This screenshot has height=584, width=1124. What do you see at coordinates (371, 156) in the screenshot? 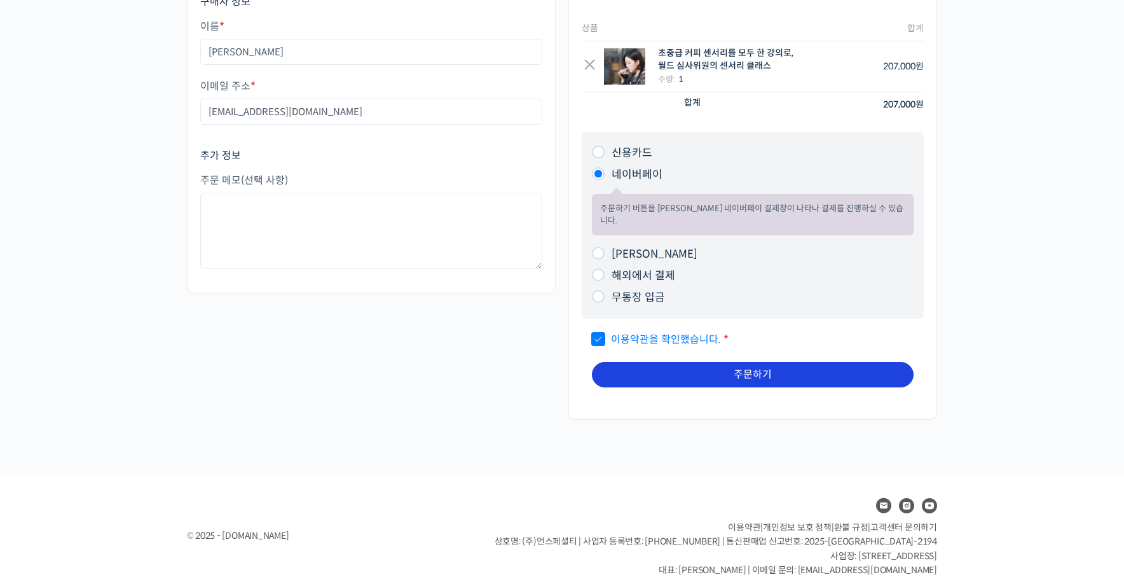
I see `h3: 추가 정보` at bounding box center [371, 156].